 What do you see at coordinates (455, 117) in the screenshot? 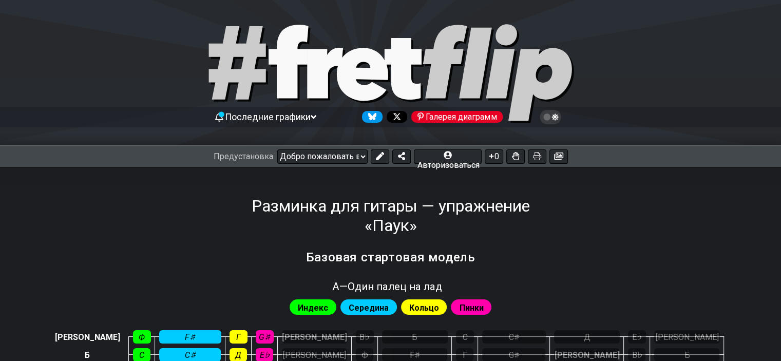
I see `a: #fretflip на Pinterest` at bounding box center [455, 117].